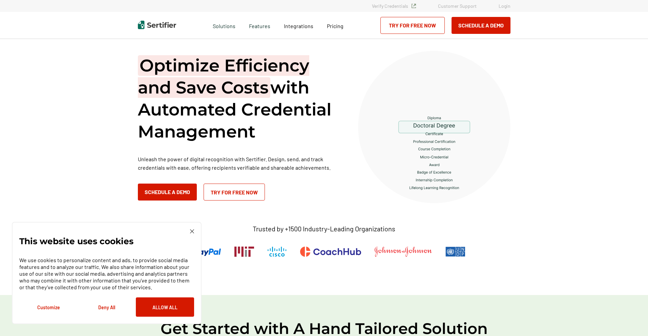  I want to click on p: Unleash the power of digital recognition with Sertifier. Design, send, and track credentials with..., so click(239, 163).